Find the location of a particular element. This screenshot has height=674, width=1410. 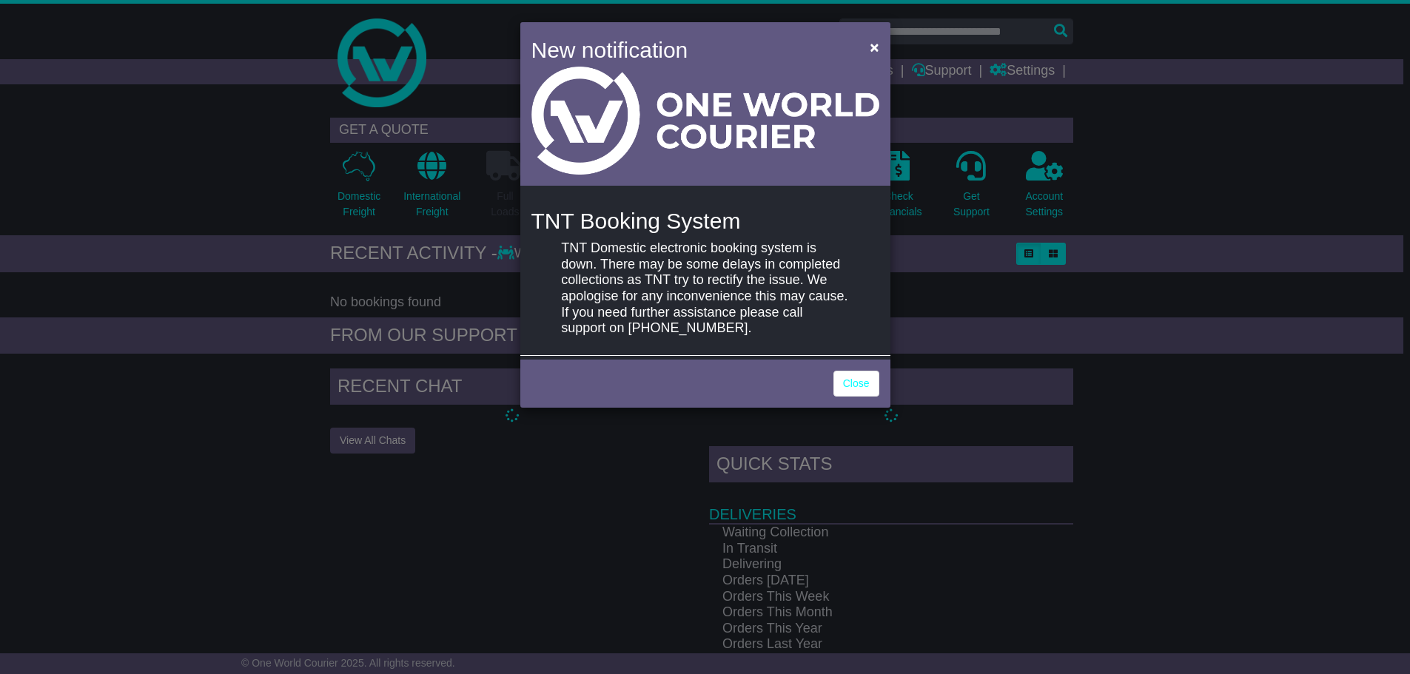

h4: TNT Booking System is located at coordinates (705, 221).